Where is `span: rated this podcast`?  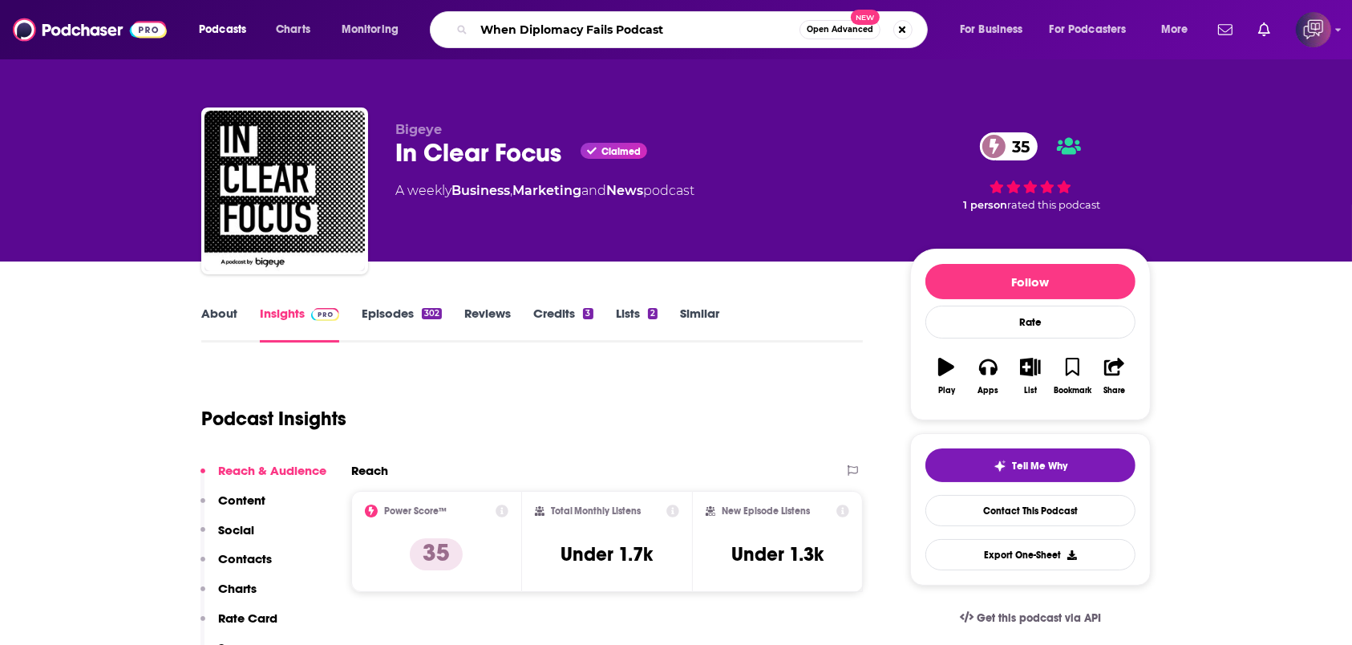
span: rated this podcast is located at coordinates (1054, 204).